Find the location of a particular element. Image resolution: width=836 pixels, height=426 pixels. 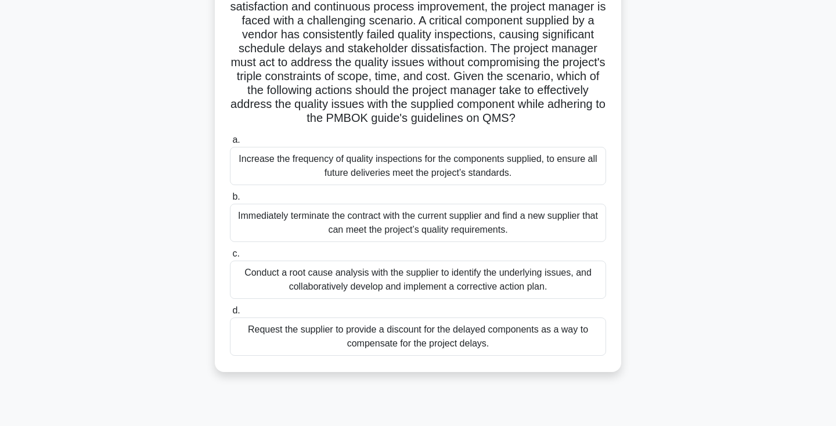

span: c. is located at coordinates (236, 253).